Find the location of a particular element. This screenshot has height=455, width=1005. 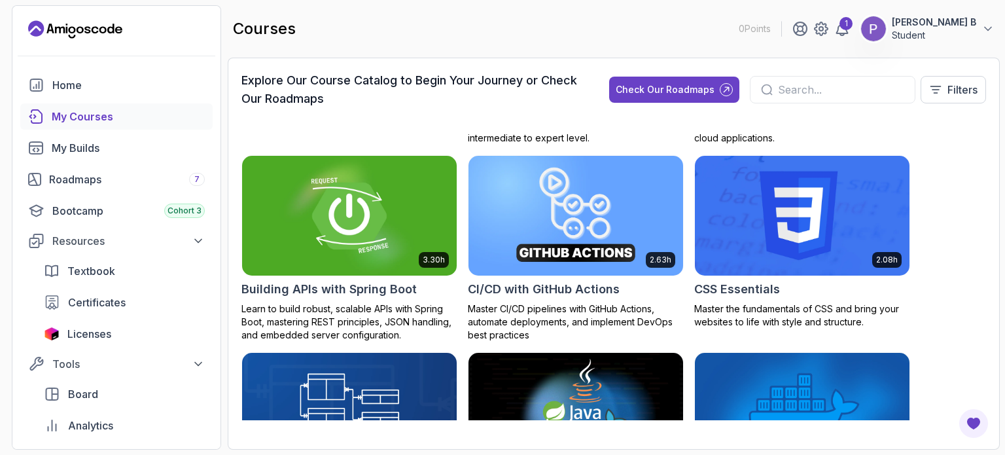

div: Bootcamp is located at coordinates (128, 211).